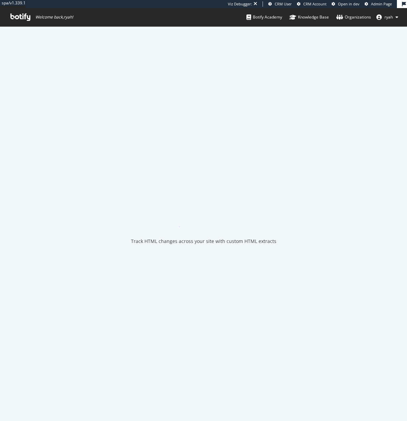 The width and height of the screenshot is (407, 421). Describe the element at coordinates (378, 4) in the screenshot. I see `a: Admin Page` at that location.